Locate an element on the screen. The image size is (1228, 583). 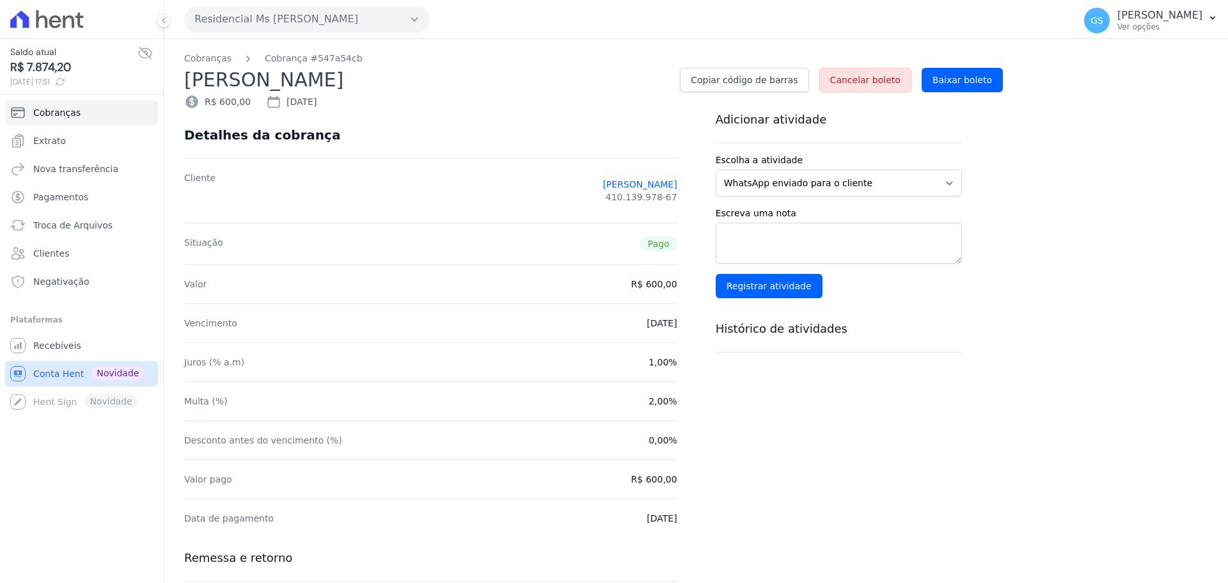
a: Extrato is located at coordinates (81, 141).